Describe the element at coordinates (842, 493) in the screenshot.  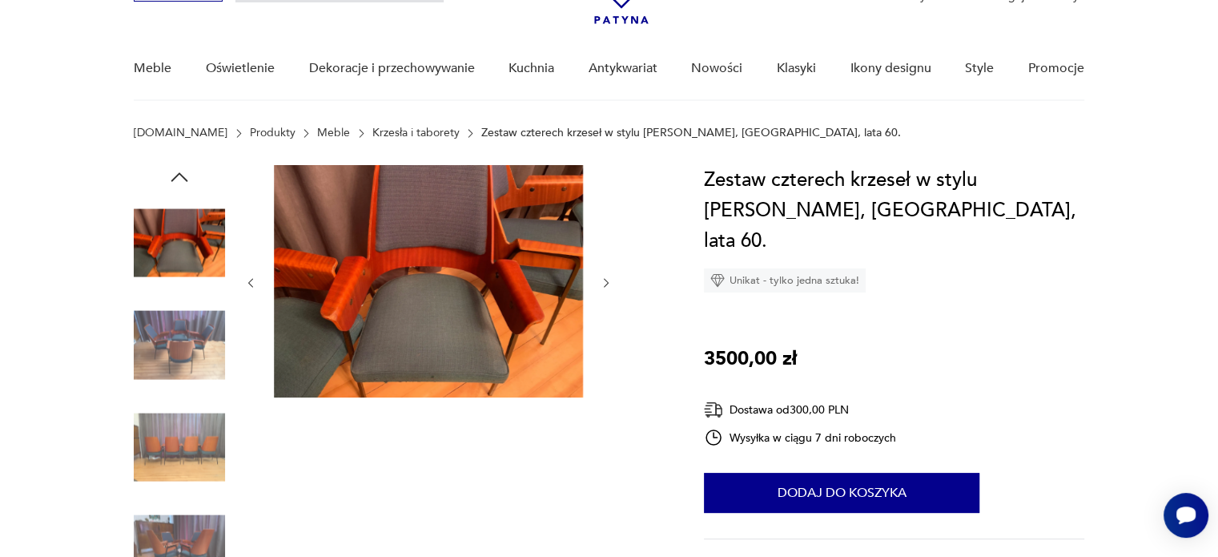
I see `button: Dodaj do koszyka` at that location.